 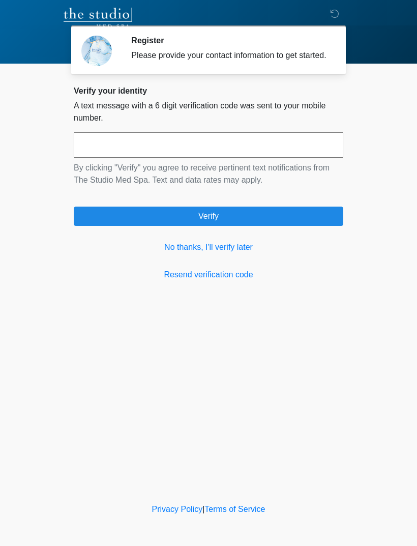 I want to click on div: Please provide your contact information to get started., so click(x=230, y=55).